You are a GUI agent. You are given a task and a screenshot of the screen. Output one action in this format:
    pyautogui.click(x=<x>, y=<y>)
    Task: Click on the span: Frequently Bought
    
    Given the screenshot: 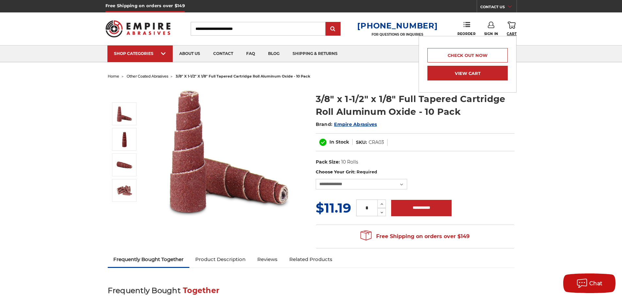 What is the action you would take?
    pyautogui.click(x=144, y=290)
    